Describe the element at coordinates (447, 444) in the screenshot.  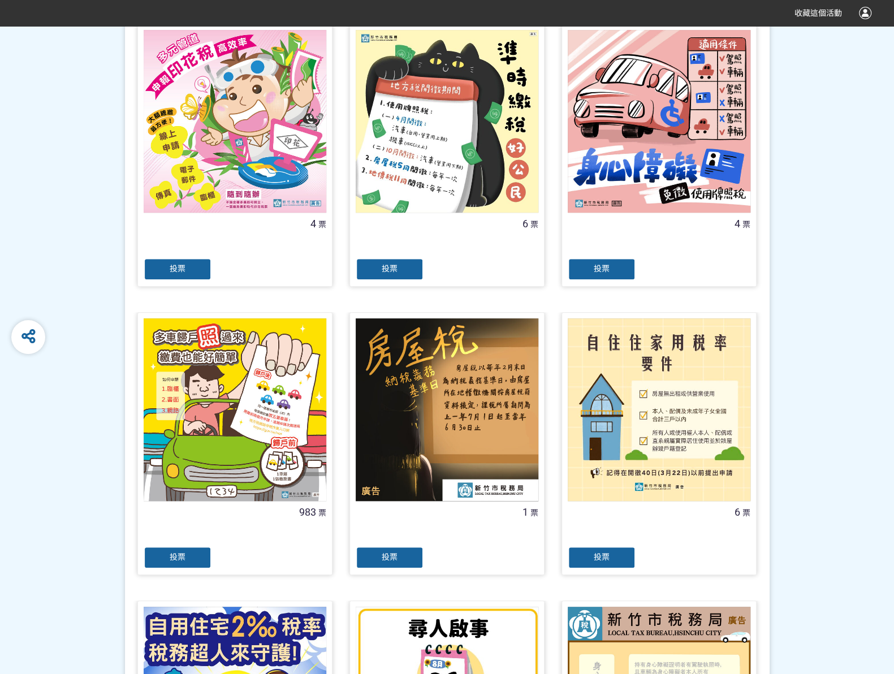
I see `a: 1票投票` at that location.